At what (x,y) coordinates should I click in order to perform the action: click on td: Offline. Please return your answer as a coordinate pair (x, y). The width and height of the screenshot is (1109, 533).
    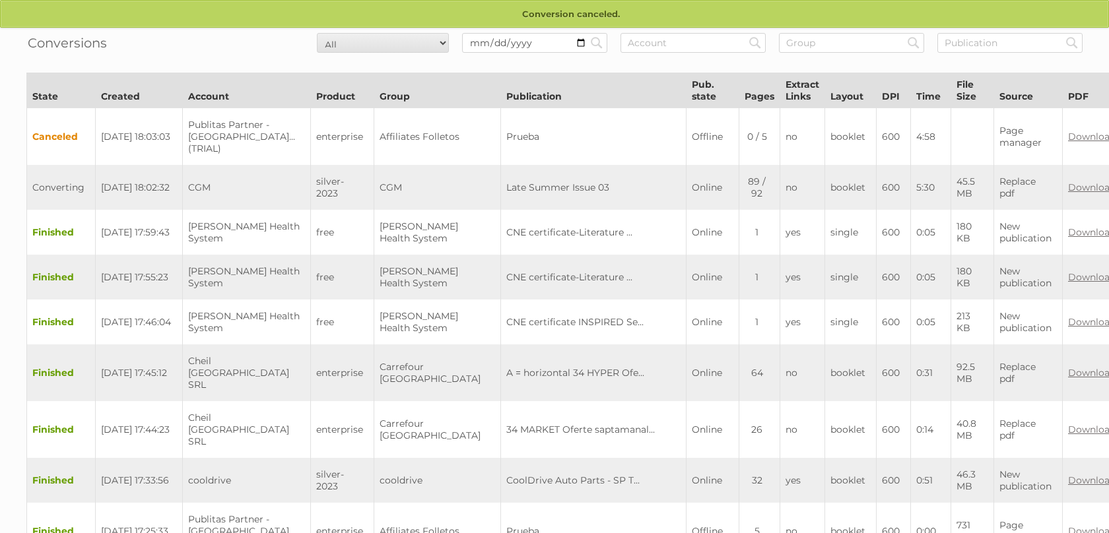
    Looking at the image, I should click on (713, 137).